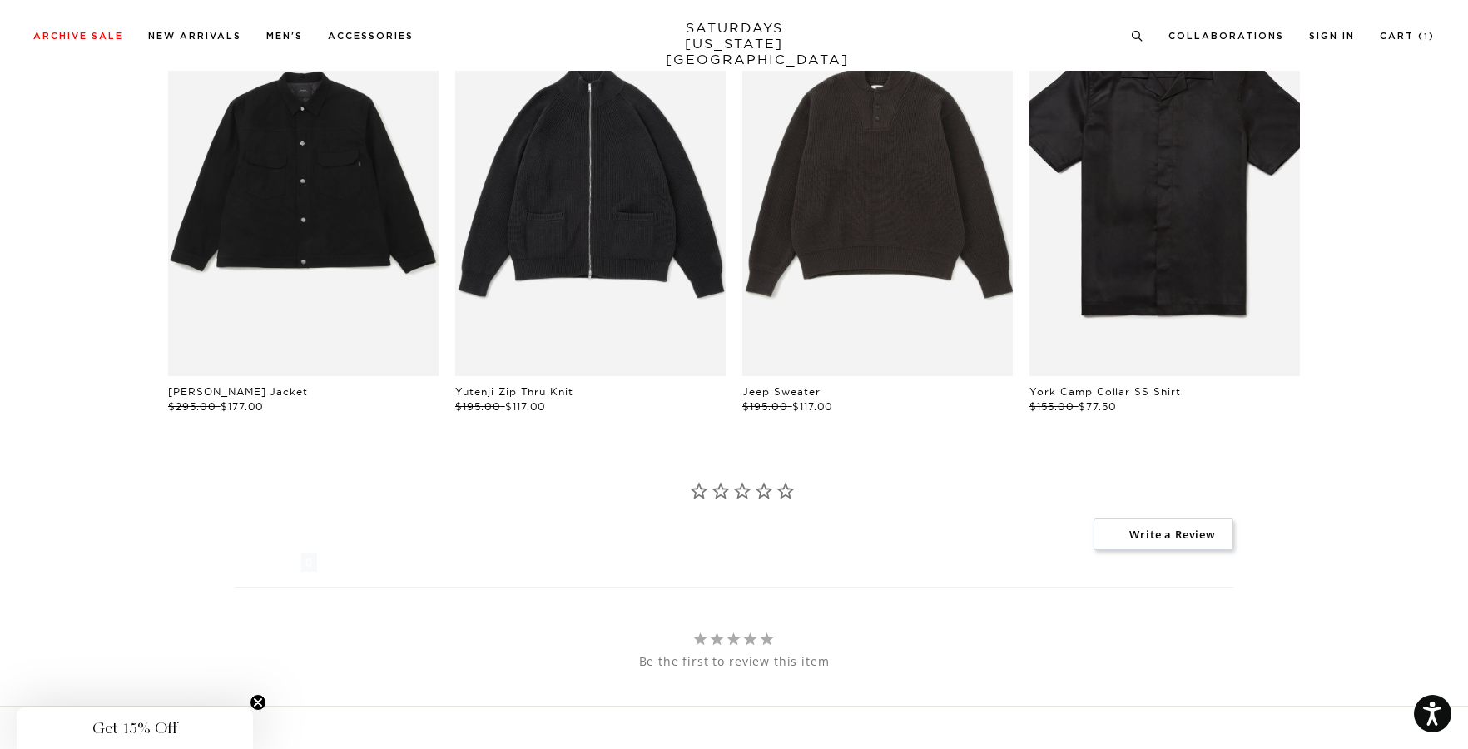 This screenshot has width=1468, height=749. Describe the element at coordinates (192, 406) in the screenshot. I see `span: $295.00` at that location.